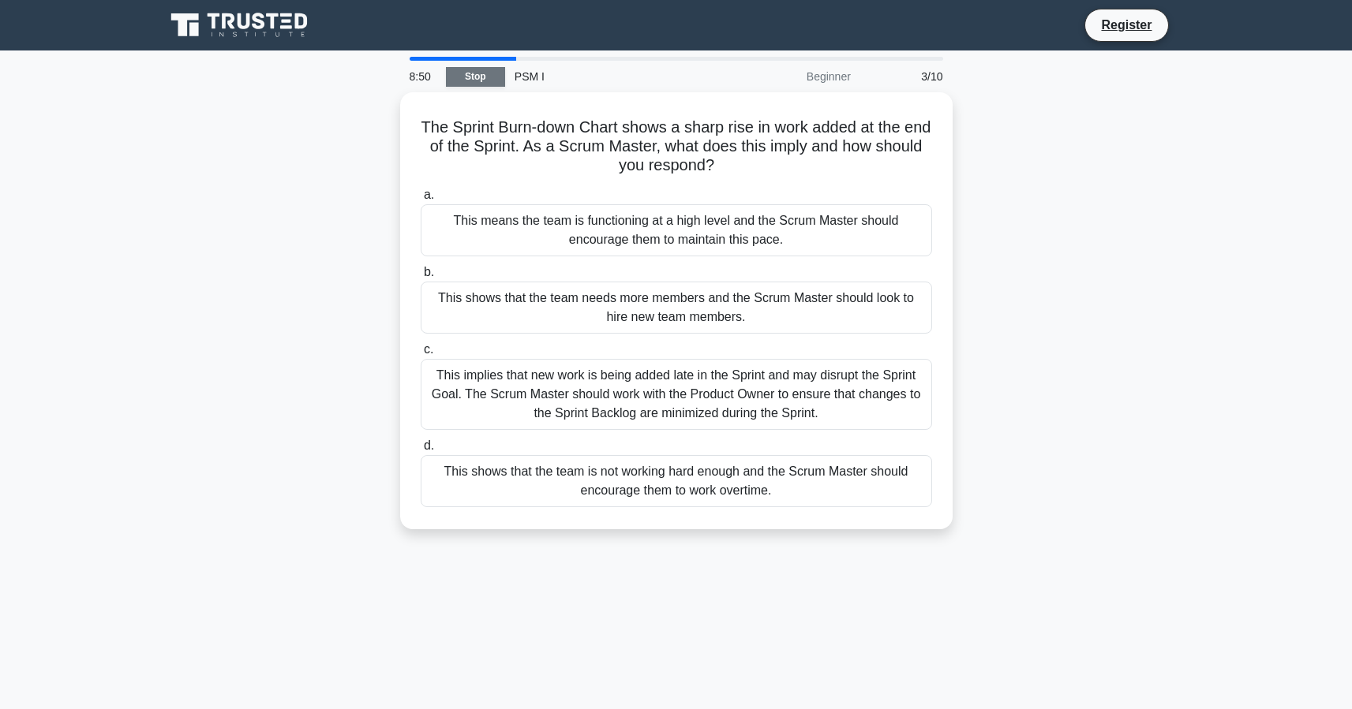 This screenshot has height=709, width=1352. What do you see at coordinates (429, 194) in the screenshot?
I see `span: a.` at bounding box center [429, 194].